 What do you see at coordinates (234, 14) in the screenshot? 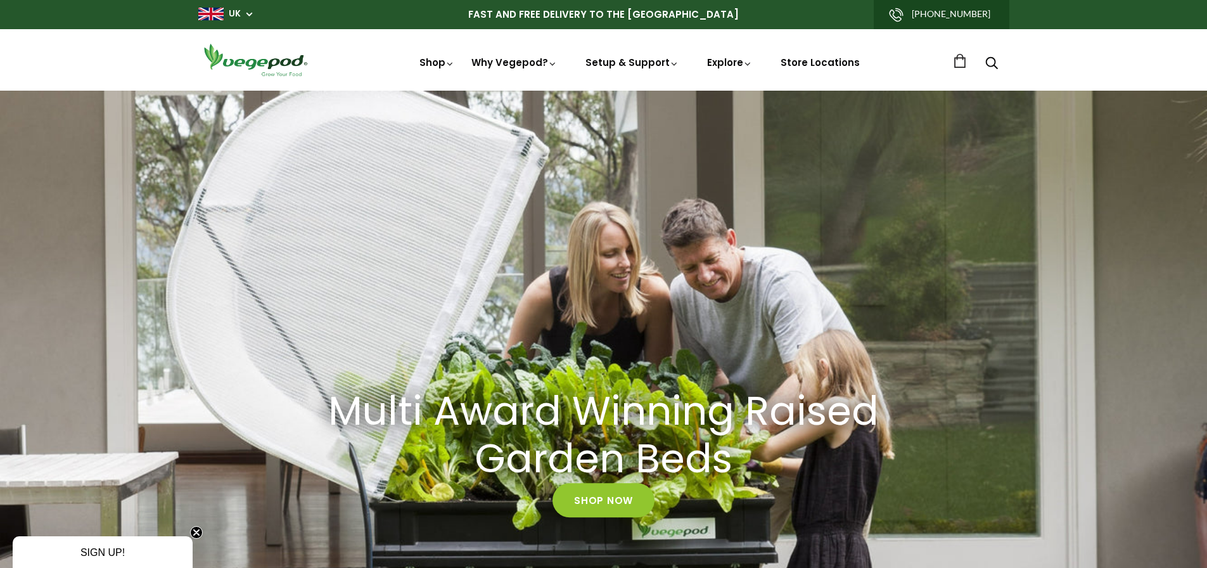
I see `a: UK` at bounding box center [234, 14].